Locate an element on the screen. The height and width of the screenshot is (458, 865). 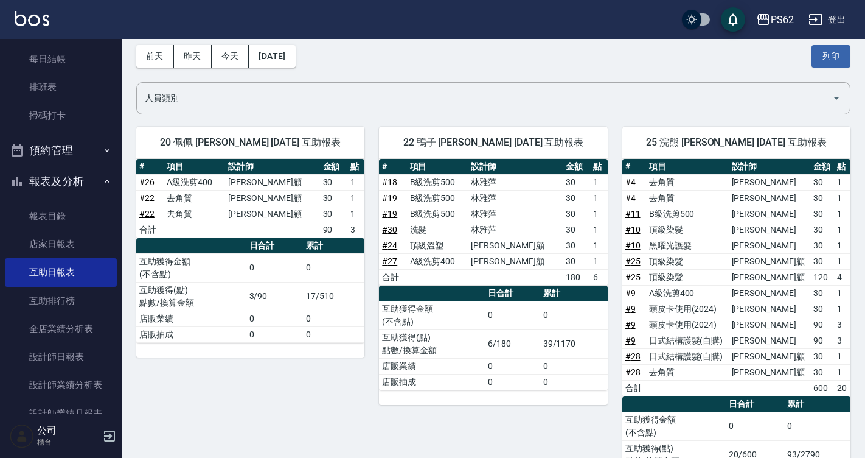
td: 頭皮卡使用(2024) is located at coordinates (687, 308).